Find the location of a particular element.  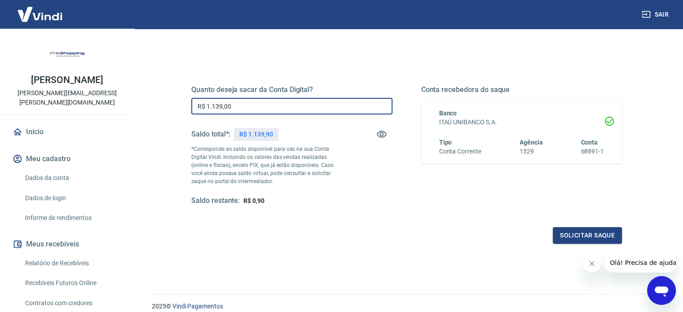

h6: ITAÚ UNIBANCO S.A. is located at coordinates (522, 122).